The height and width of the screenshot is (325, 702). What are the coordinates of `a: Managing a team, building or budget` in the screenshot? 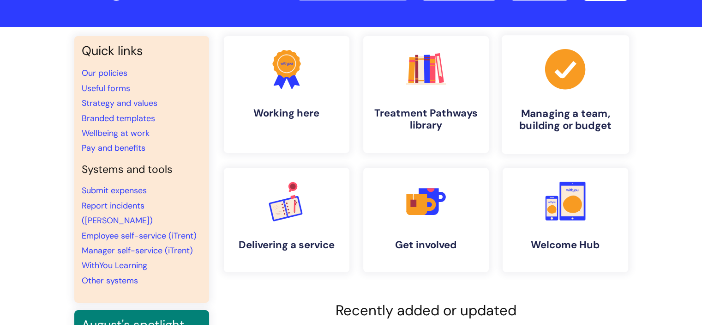 It's located at (565, 94).